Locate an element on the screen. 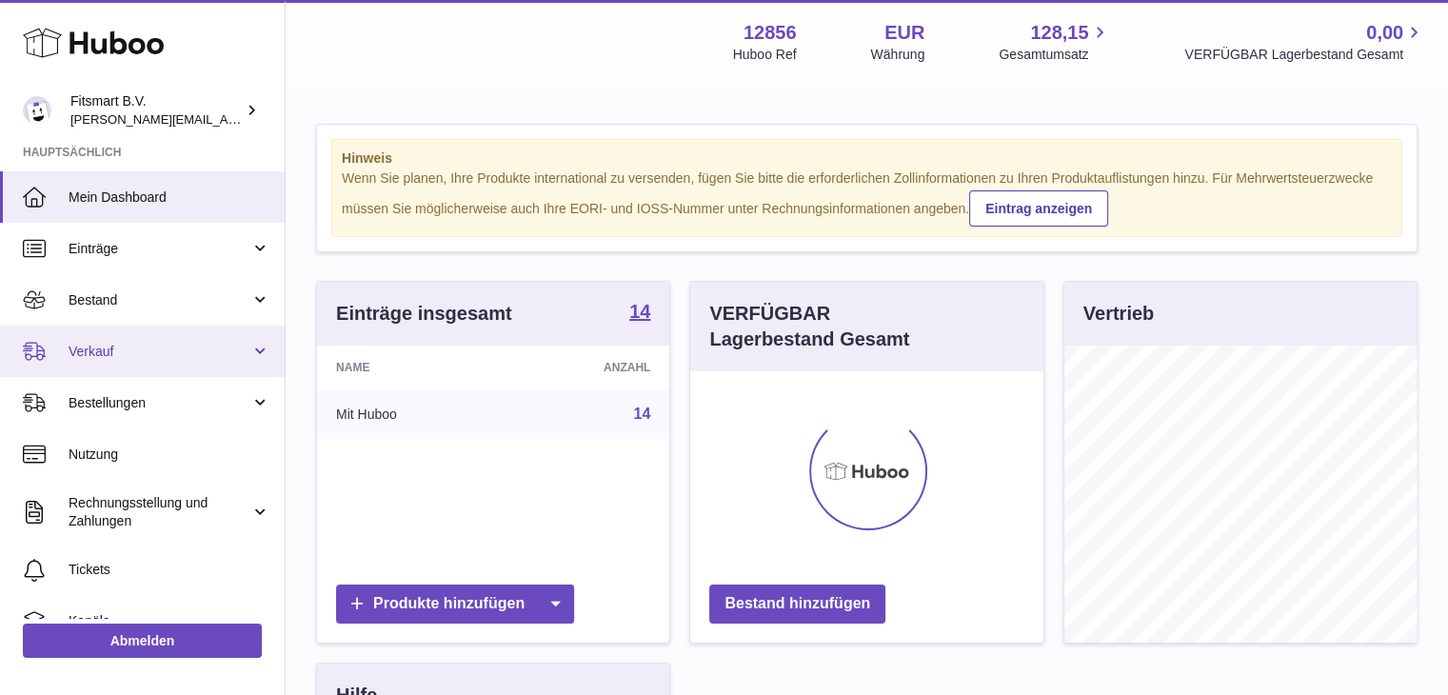  span: Rechnungsstellung und Zahlungen is located at coordinates (159, 512).